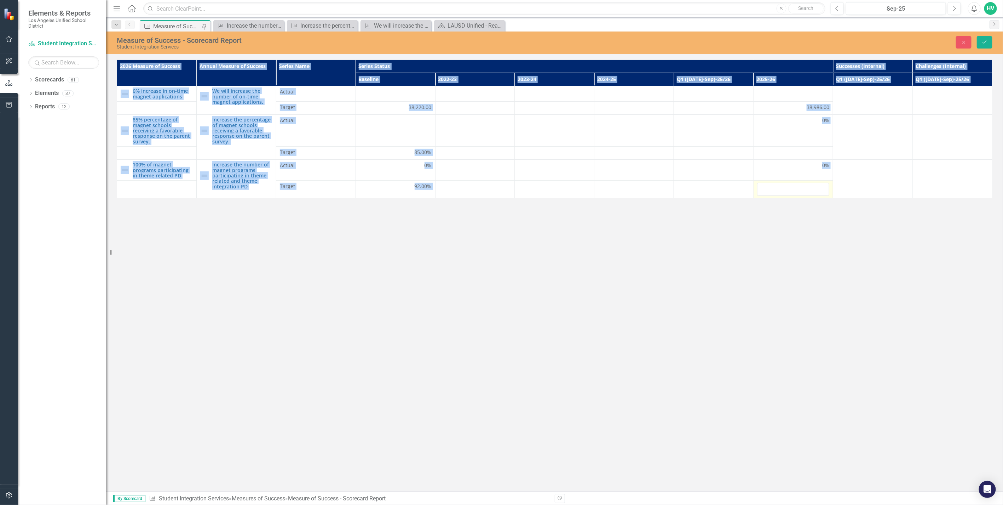  I want to click on button: Sep-25, so click(896, 8).